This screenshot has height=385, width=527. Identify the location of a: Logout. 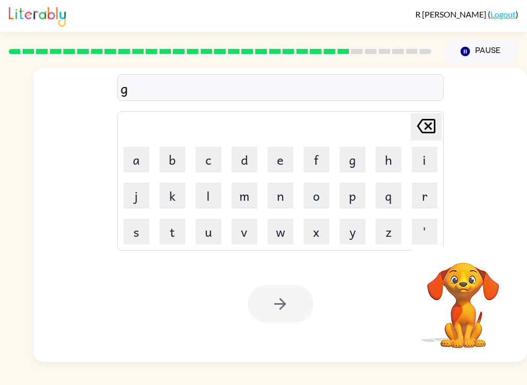
(502, 14).